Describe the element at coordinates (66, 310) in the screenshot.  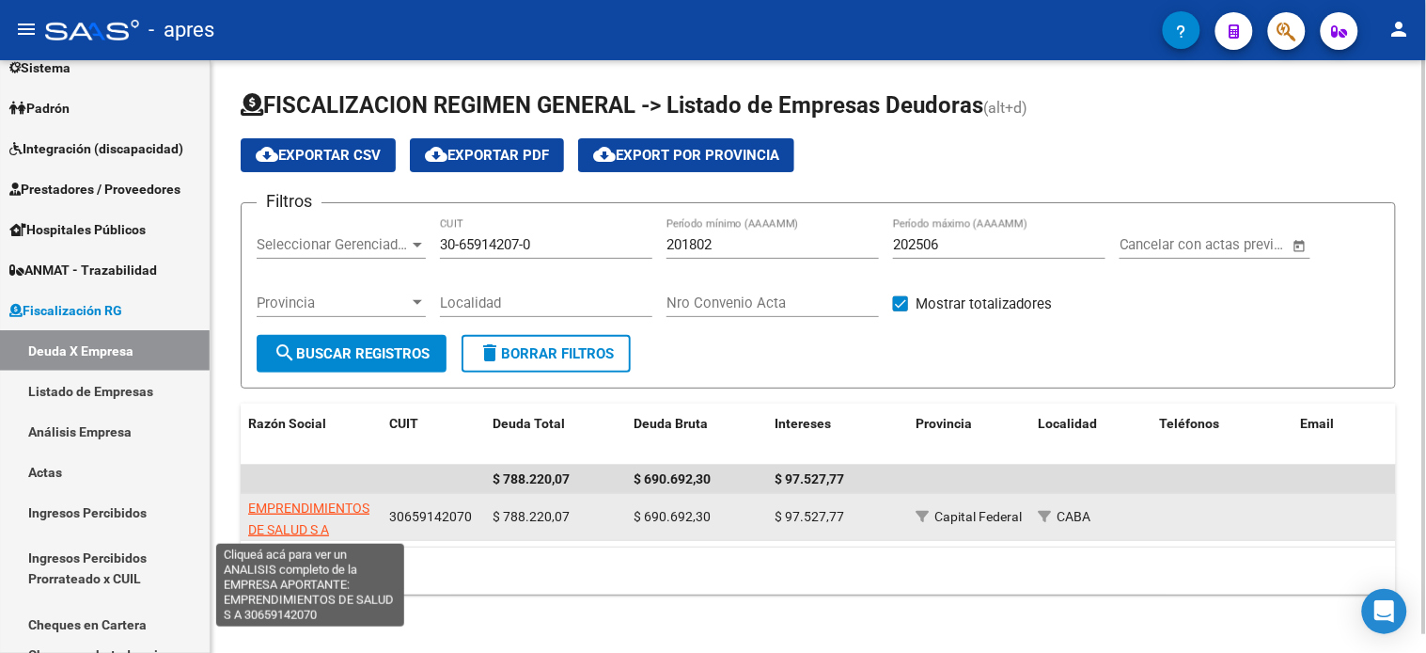
I see `span: Fiscalización RG` at that location.